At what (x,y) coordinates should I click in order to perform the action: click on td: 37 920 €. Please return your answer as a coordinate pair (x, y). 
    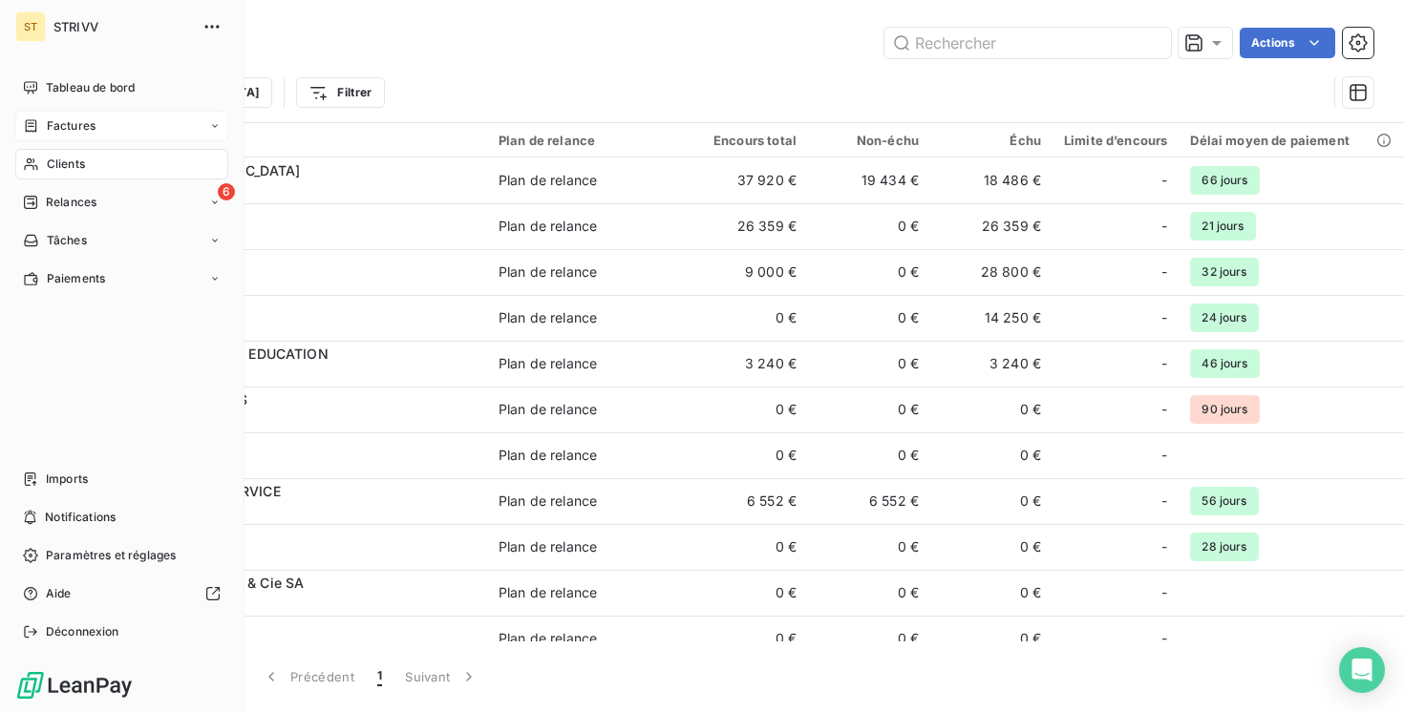
    Looking at the image, I should click on (747, 180).